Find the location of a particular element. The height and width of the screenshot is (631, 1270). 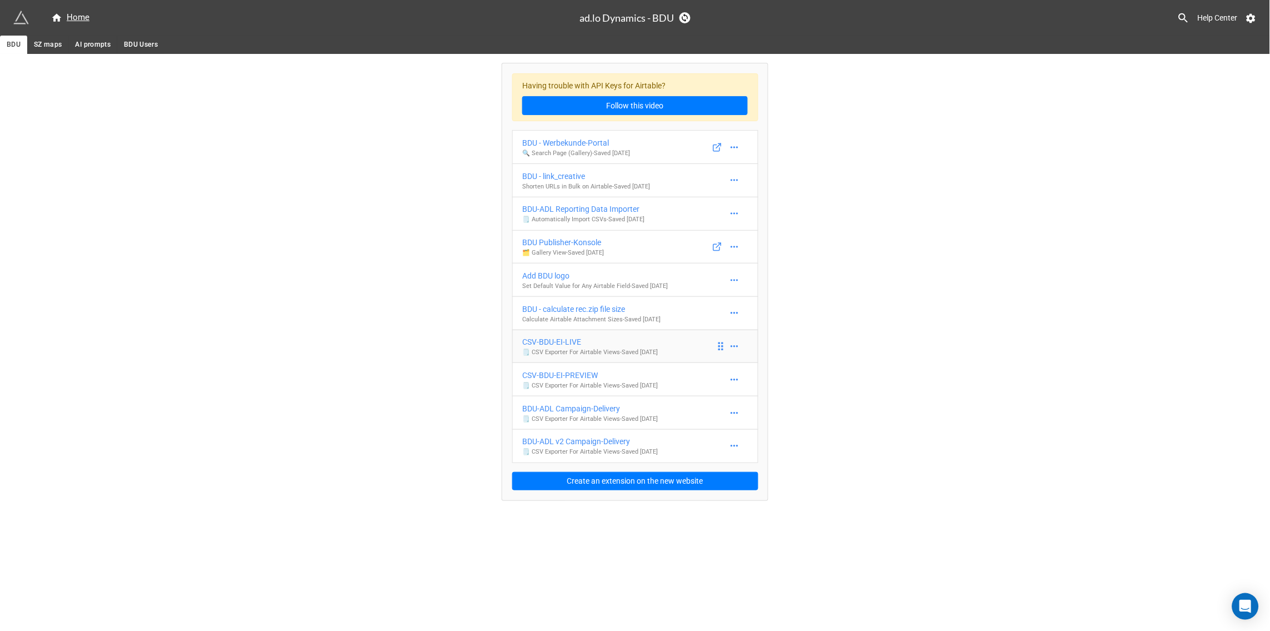

div: BDU - Werbekunde-Portal is located at coordinates (576, 143).